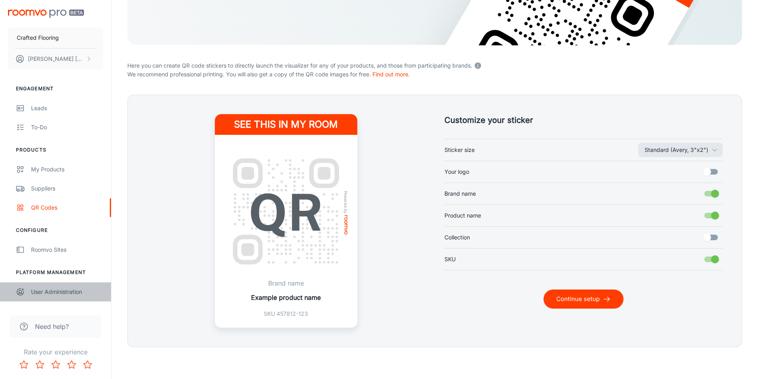  I want to click on div: Roomvo Sites, so click(67, 250).